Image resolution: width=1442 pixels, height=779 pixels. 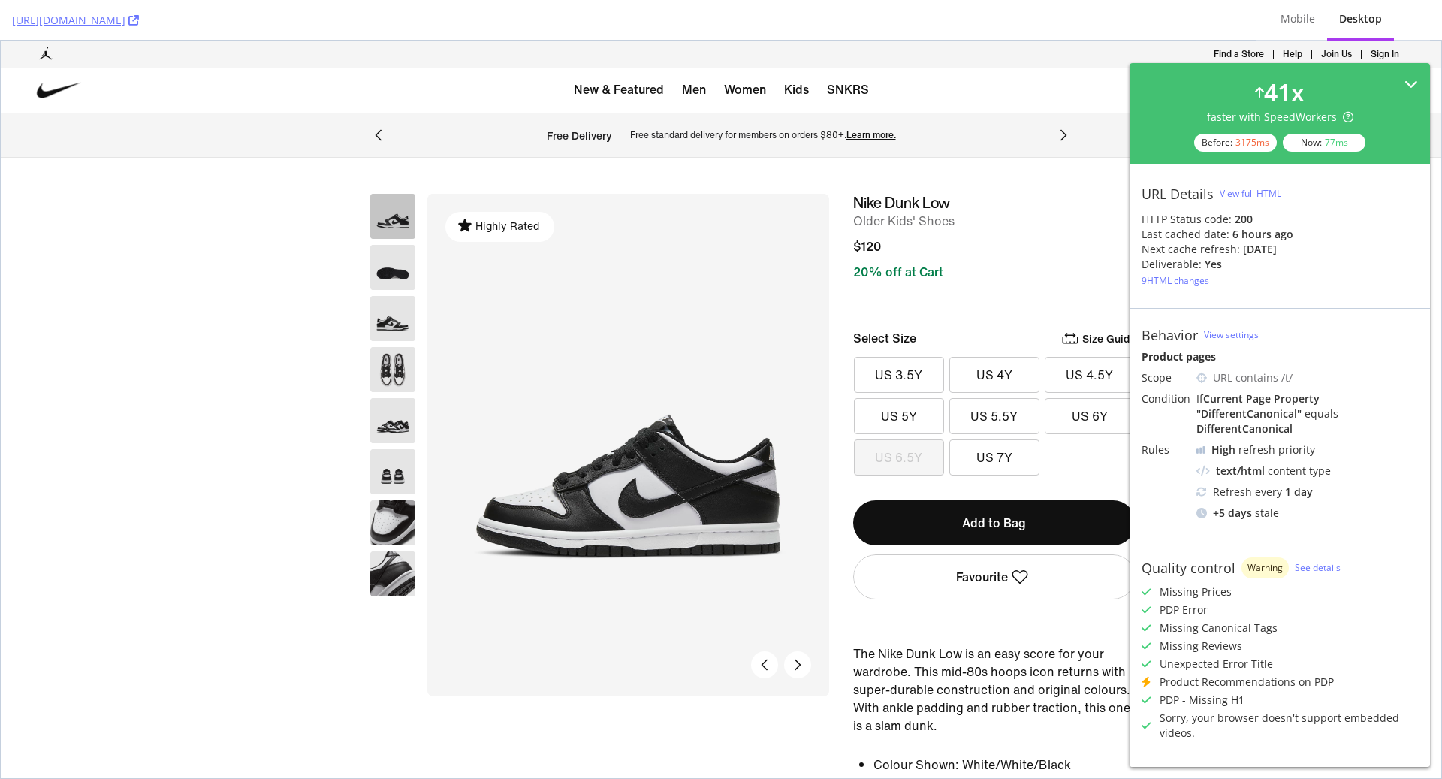 I want to click on button: Previous product image, so click(x=764, y=624).